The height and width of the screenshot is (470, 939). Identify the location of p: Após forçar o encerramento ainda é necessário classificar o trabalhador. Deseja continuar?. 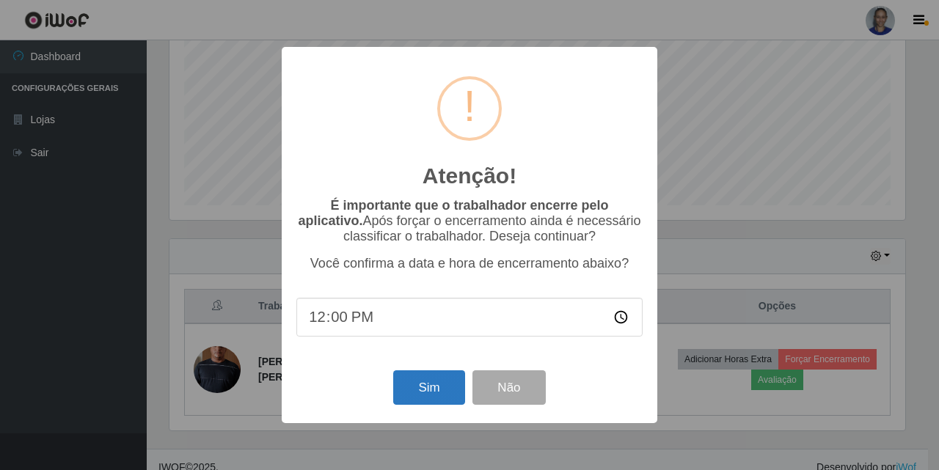
(470, 221).